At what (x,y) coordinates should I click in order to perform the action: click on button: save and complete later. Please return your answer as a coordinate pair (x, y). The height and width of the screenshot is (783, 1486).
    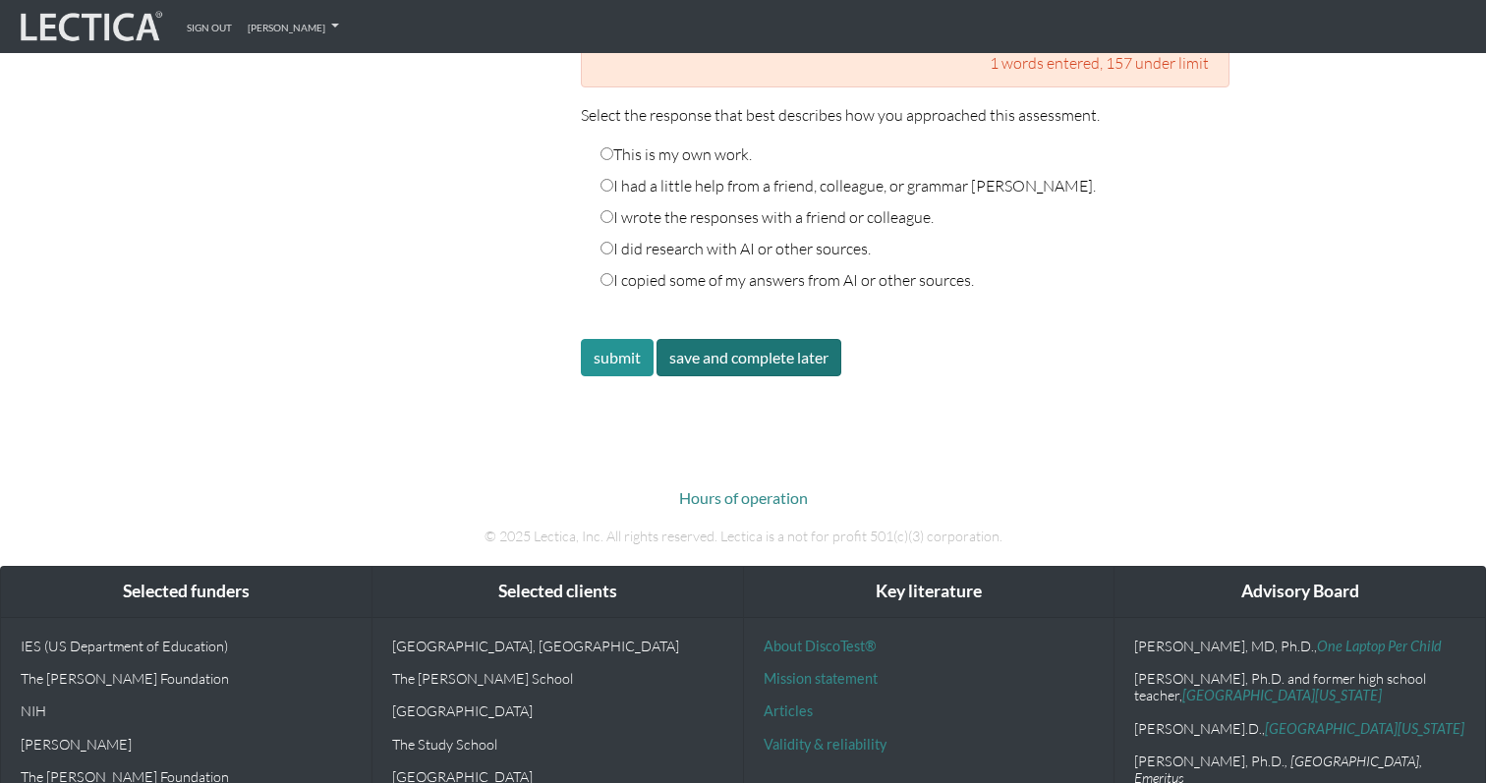
    Looking at the image, I should click on (749, 358).